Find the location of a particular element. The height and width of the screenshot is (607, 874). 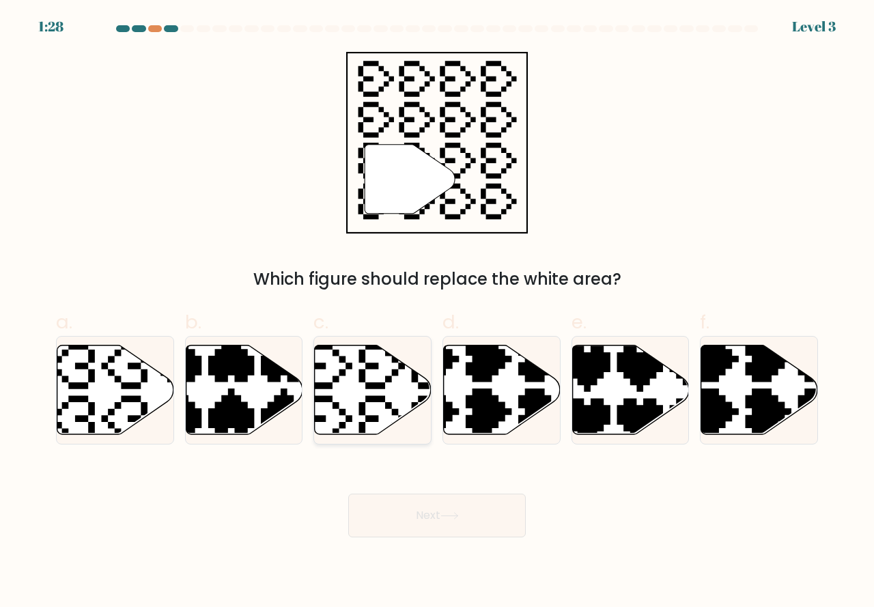

span: a. is located at coordinates (64, 322).